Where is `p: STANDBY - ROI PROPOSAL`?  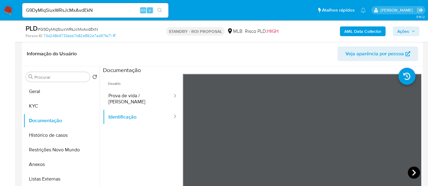 p: STANDBY - ROI PROPOSAL is located at coordinates (195, 31).